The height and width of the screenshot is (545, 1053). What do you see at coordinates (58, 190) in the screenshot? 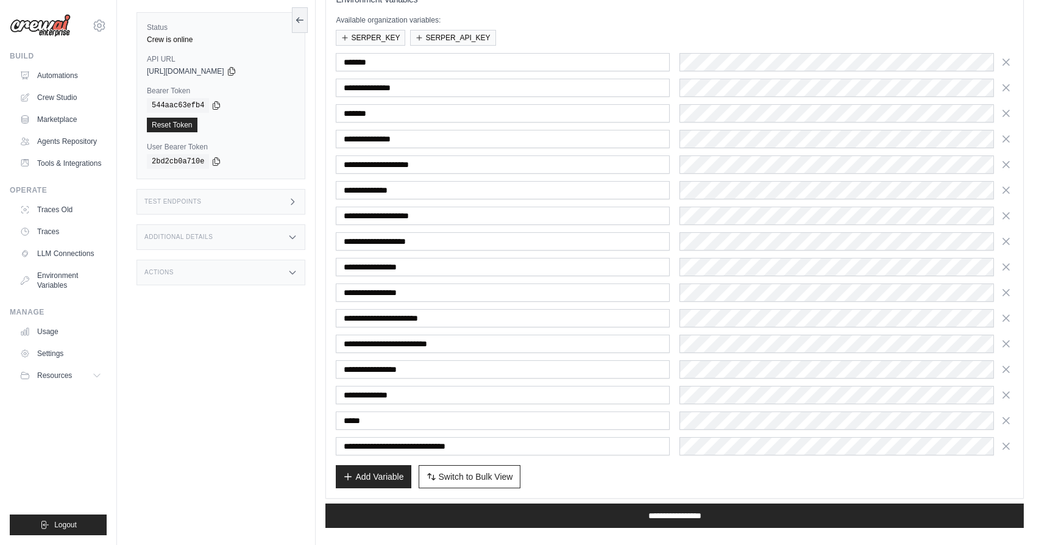
I see `div: Operate` at bounding box center [58, 190].